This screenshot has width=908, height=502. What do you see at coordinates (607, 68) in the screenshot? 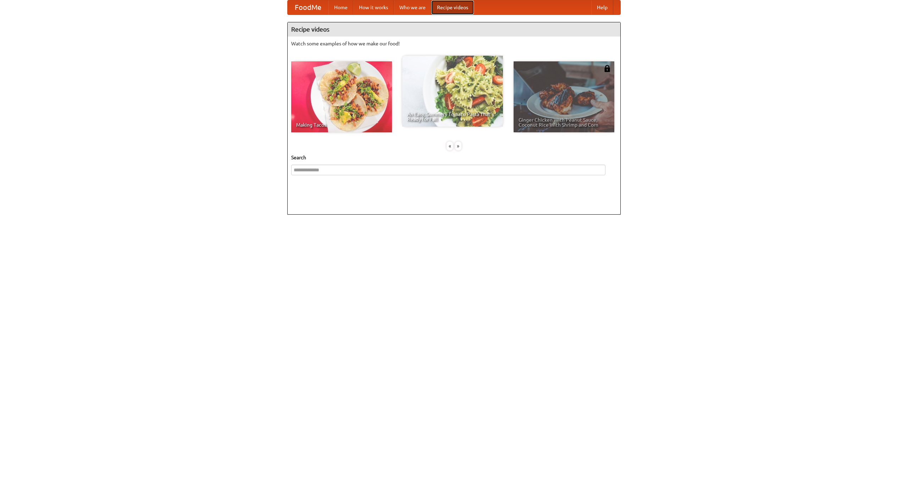
I see `img: 483408.png` at bounding box center [607, 68].